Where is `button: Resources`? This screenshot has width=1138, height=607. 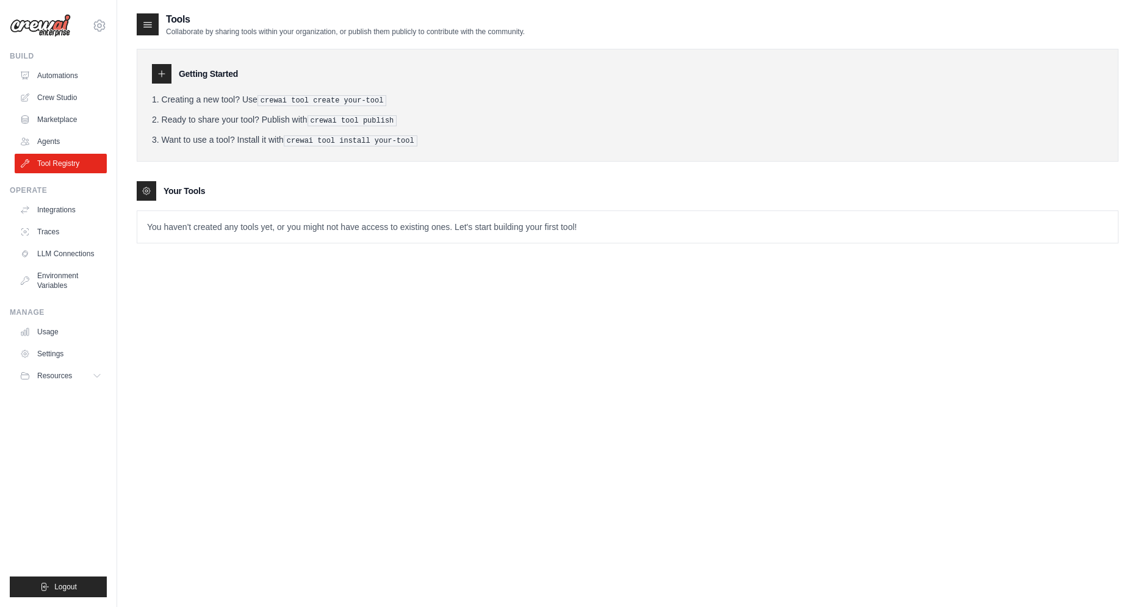 button: Resources is located at coordinates (60, 376).